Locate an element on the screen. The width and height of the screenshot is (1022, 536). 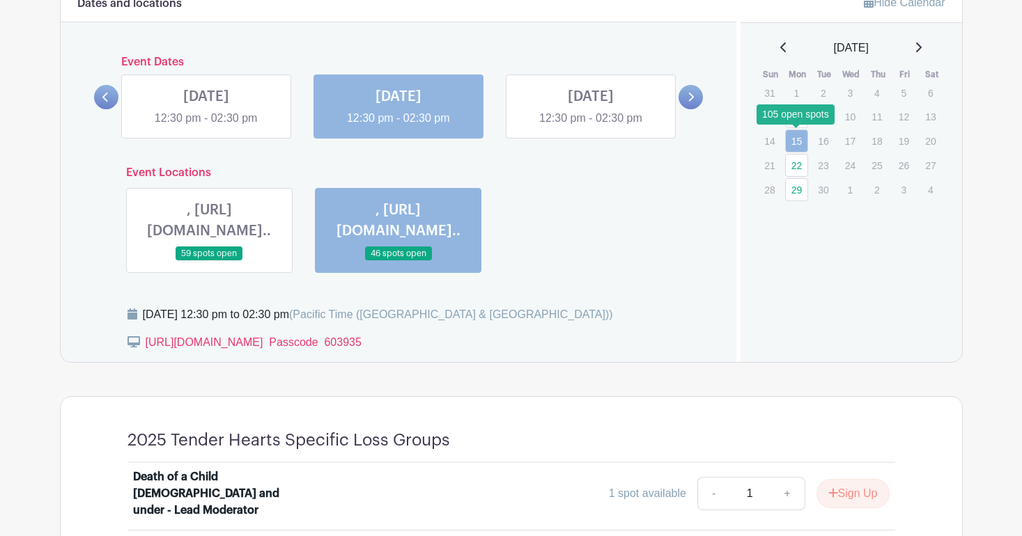
p: 28 is located at coordinates (769, 189).